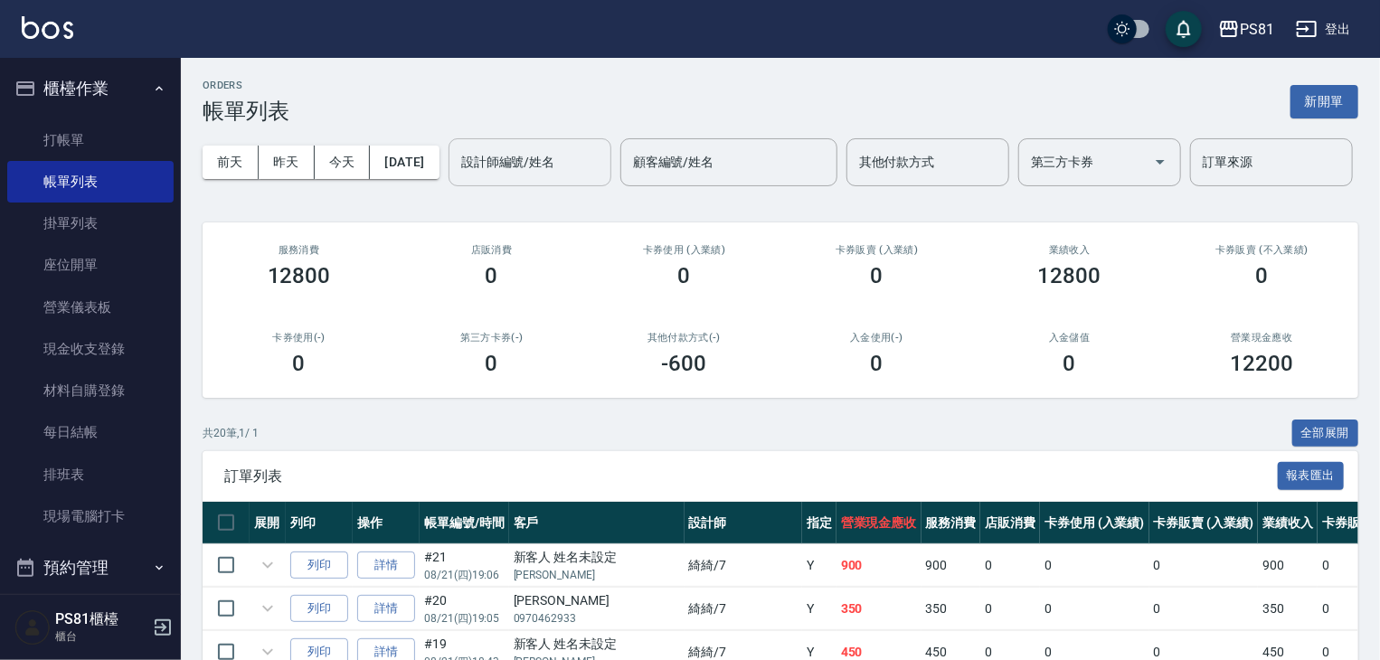 The image size is (1380, 660). I want to click on th: 店販消費, so click(1010, 523).